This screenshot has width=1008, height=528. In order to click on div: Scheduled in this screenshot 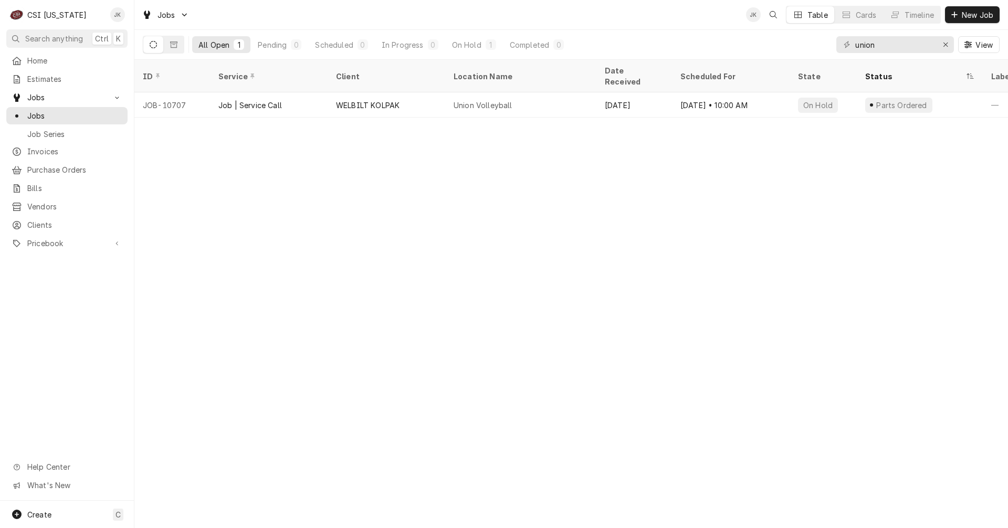, I will do `click(334, 45)`.